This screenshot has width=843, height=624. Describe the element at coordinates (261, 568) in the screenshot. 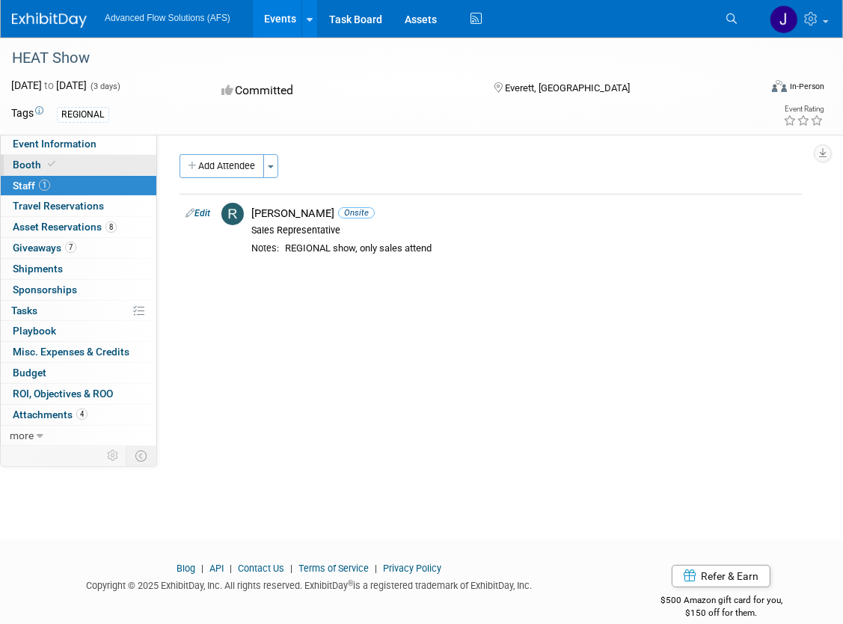

I see `a: Contact Us` at that location.